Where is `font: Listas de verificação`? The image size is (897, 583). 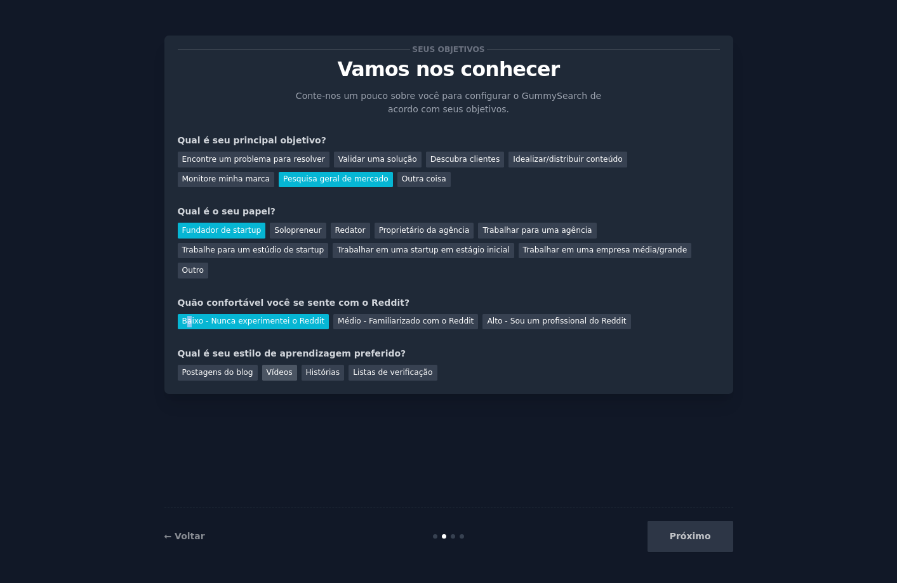 font: Listas de verificação is located at coordinates (392, 373).